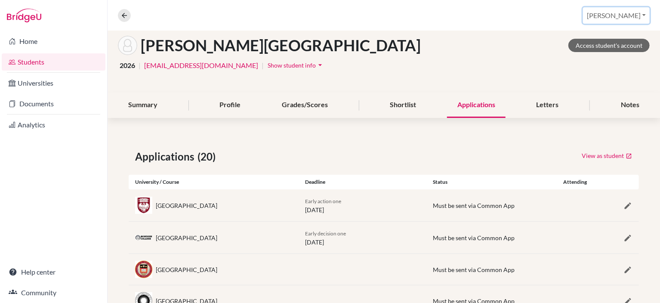  Describe the element at coordinates (296, 65) in the screenshot. I see `button: Show student infoarrow_drop_down` at that location.